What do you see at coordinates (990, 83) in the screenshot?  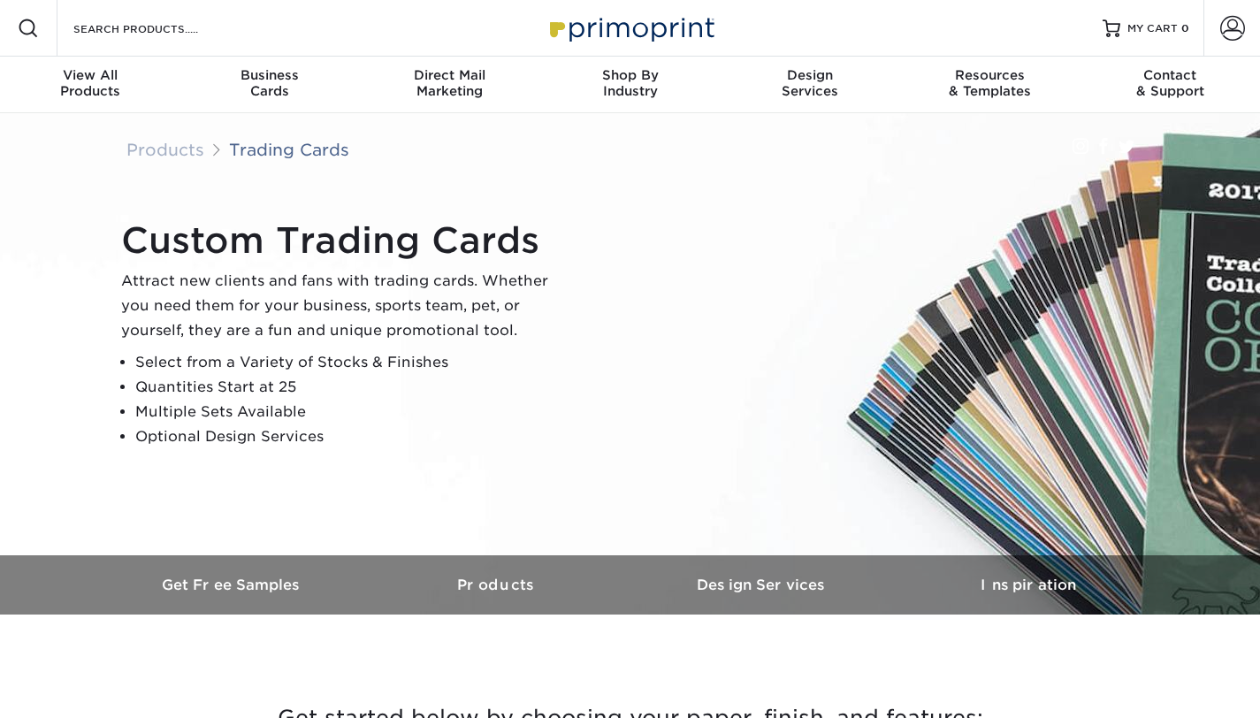 I see `div: & Templates` at bounding box center [990, 83].